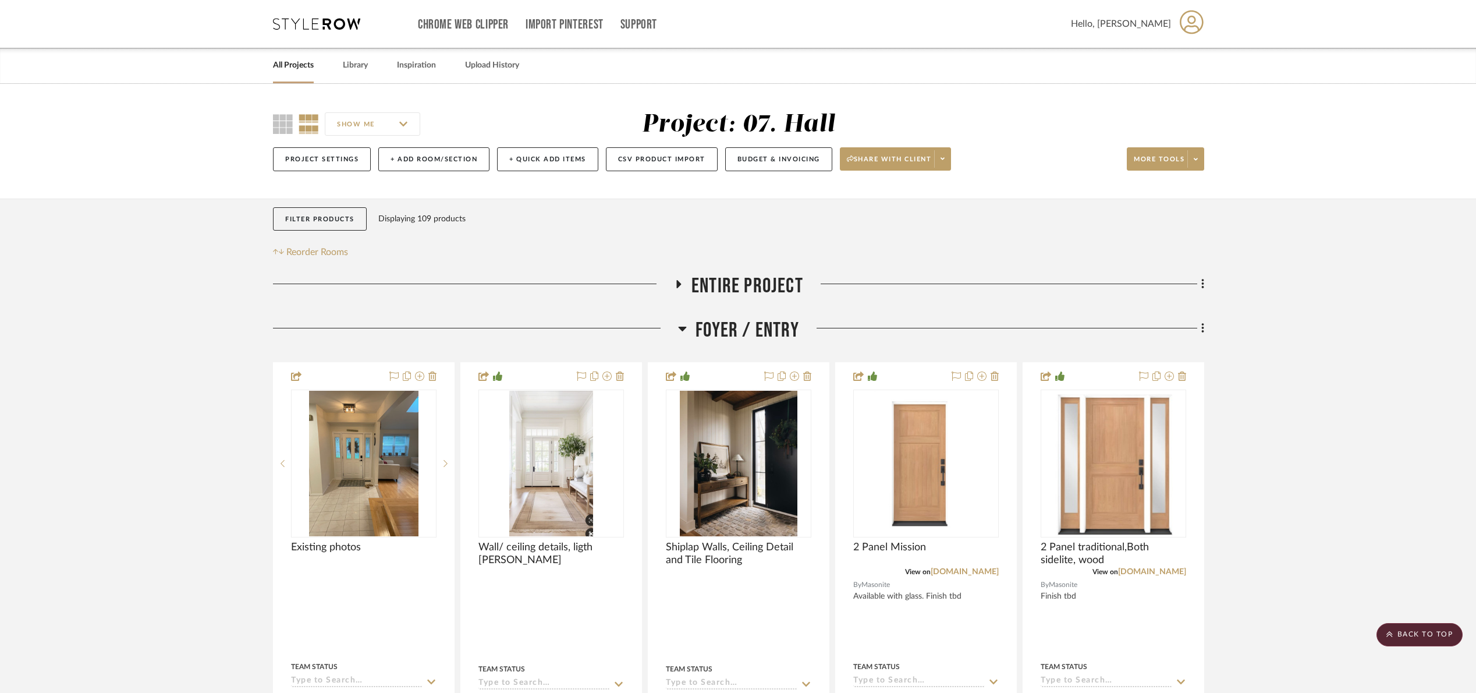  What do you see at coordinates (748, 286) in the screenshot?
I see `span: Entire Project` at bounding box center [748, 286].